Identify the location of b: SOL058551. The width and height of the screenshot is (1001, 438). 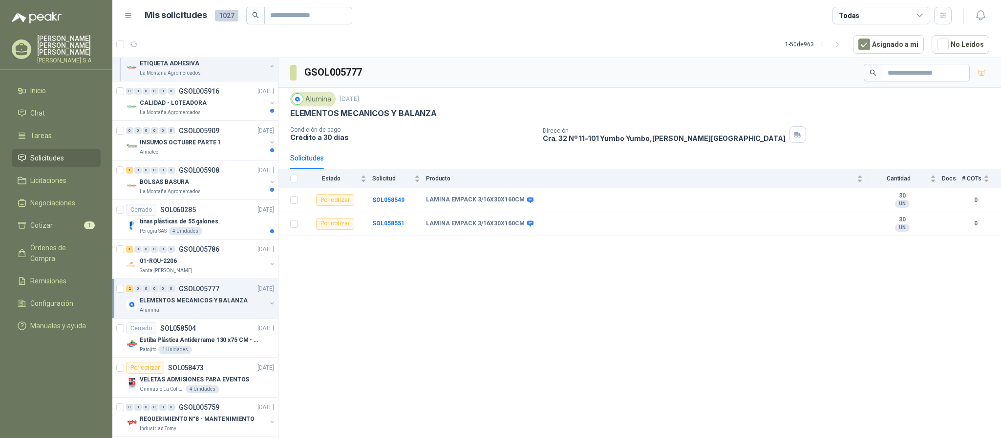
(388, 224).